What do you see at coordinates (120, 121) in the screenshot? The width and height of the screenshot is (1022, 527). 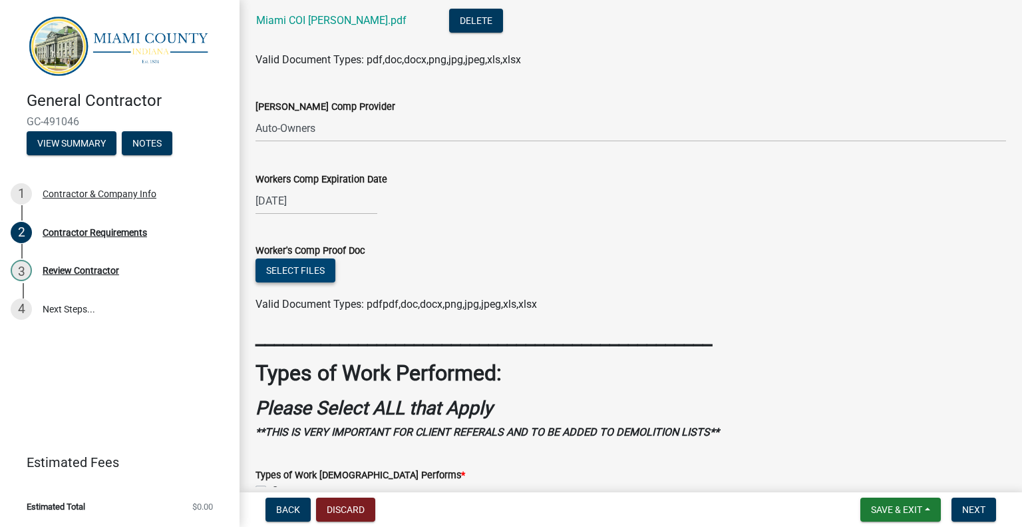 I see `span: GC-491046` at bounding box center [120, 121].